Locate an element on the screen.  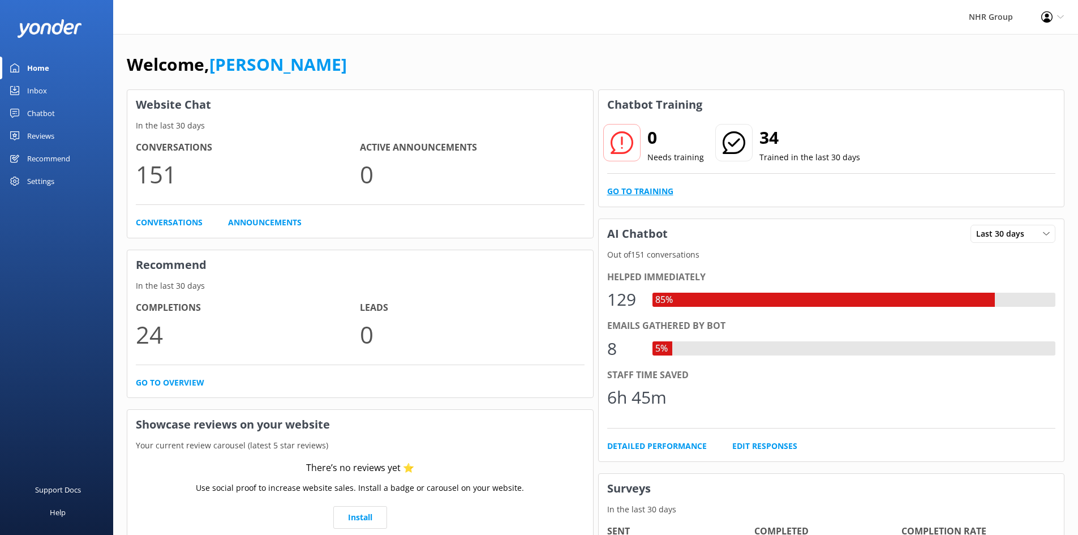
h3: Chatbot Training is located at coordinates (655, 105).